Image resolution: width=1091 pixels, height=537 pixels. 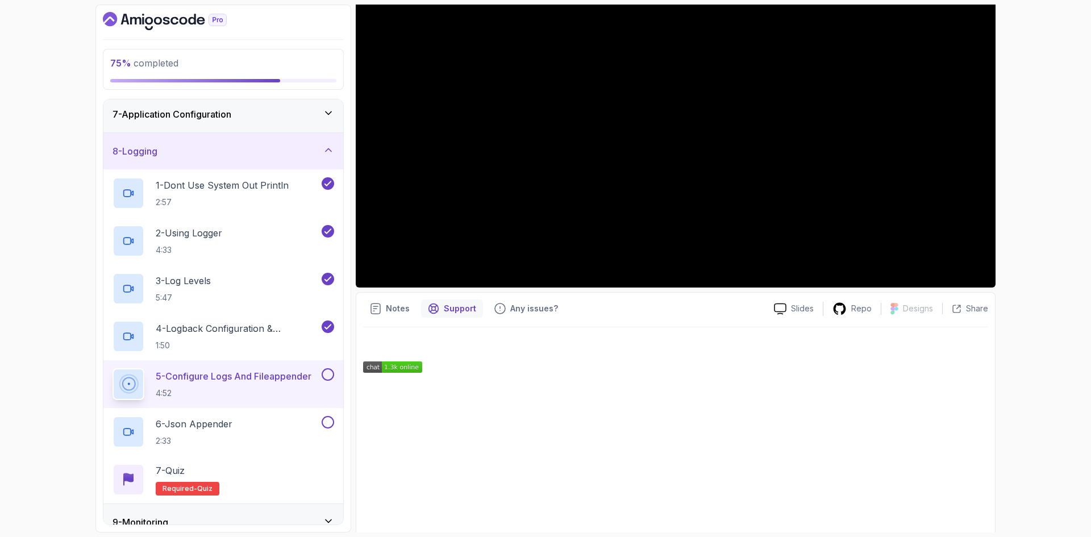 What do you see at coordinates (452, 309) in the screenshot?
I see `button: Support button` at bounding box center [452, 309].